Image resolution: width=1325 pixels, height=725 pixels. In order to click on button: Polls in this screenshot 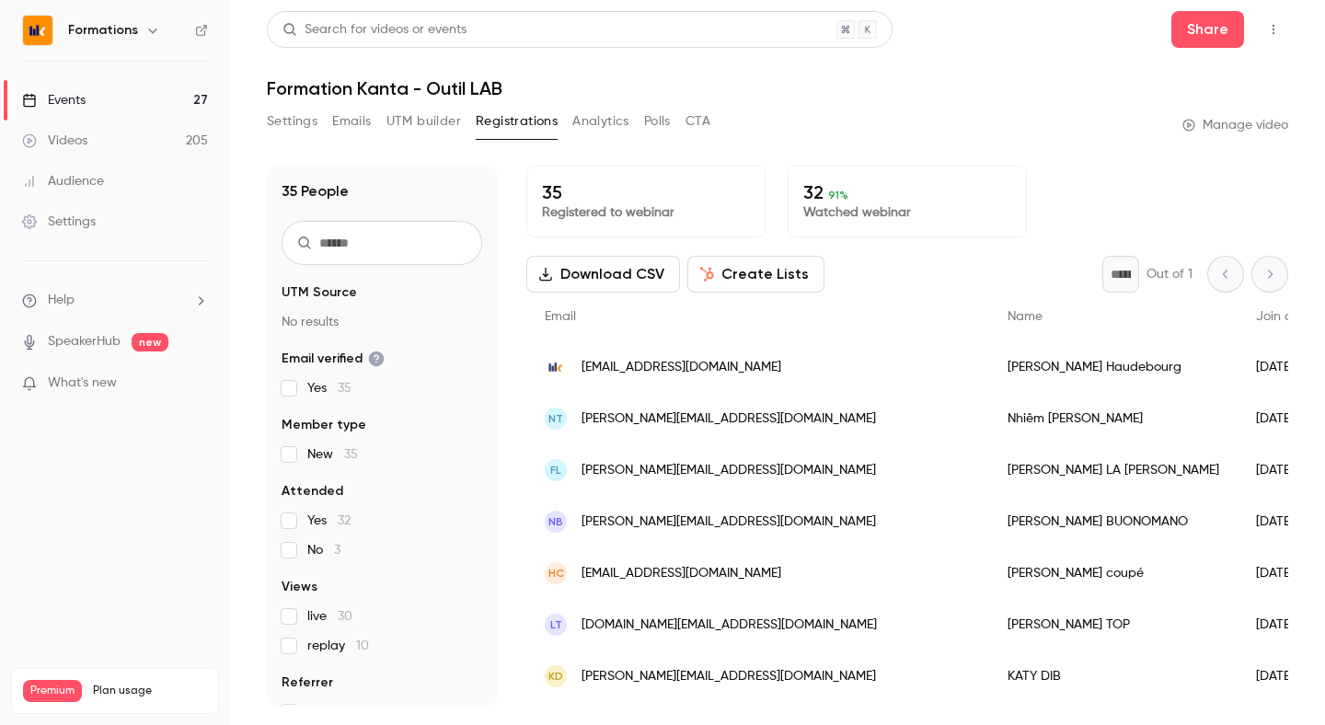, I will do `click(657, 121)`.